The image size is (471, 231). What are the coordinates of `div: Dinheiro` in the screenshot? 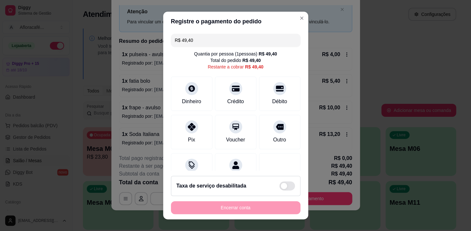 It's located at (192, 101).